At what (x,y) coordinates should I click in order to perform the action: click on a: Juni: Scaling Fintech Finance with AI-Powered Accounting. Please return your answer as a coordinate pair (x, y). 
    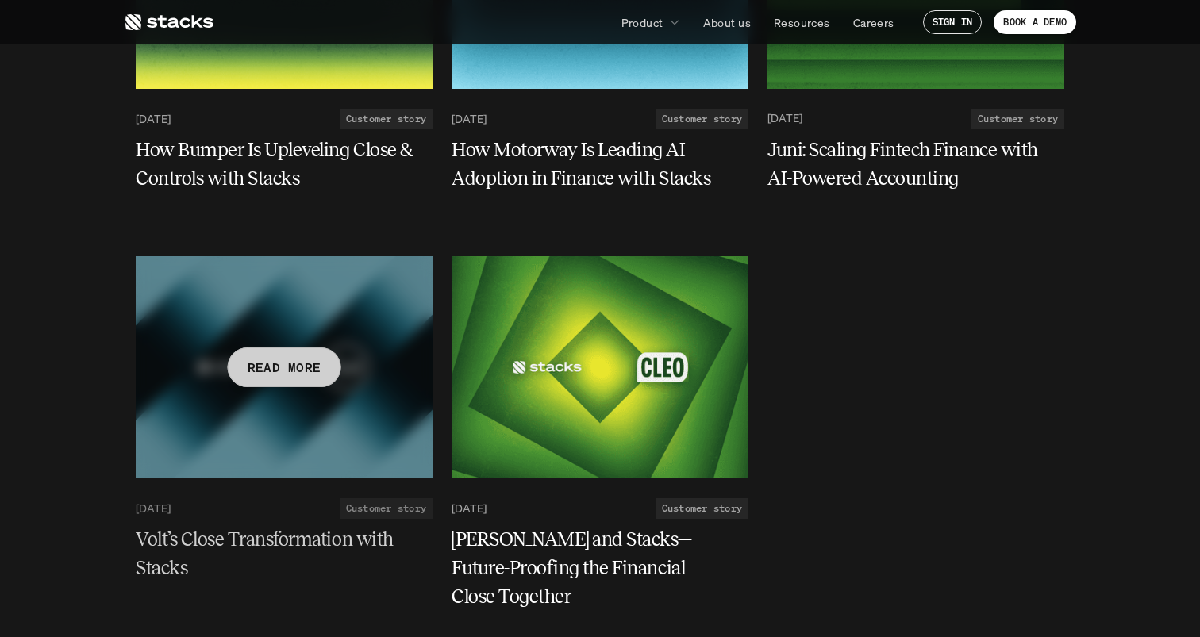
    Looking at the image, I should click on (916, 164).